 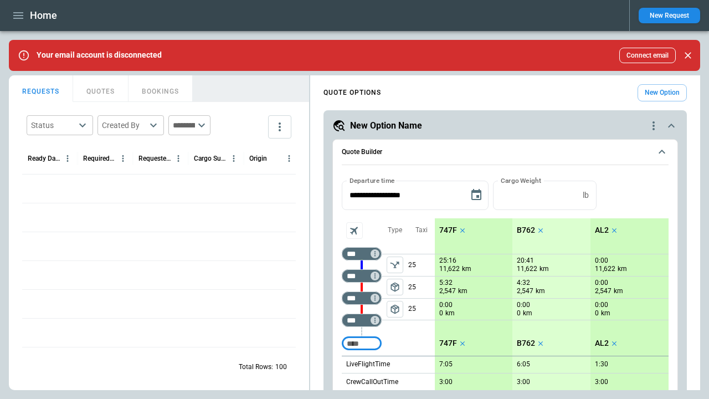 What do you see at coordinates (44, 158) in the screenshot?
I see `div: Ready Date & Time (UTC)` at bounding box center [44, 158].